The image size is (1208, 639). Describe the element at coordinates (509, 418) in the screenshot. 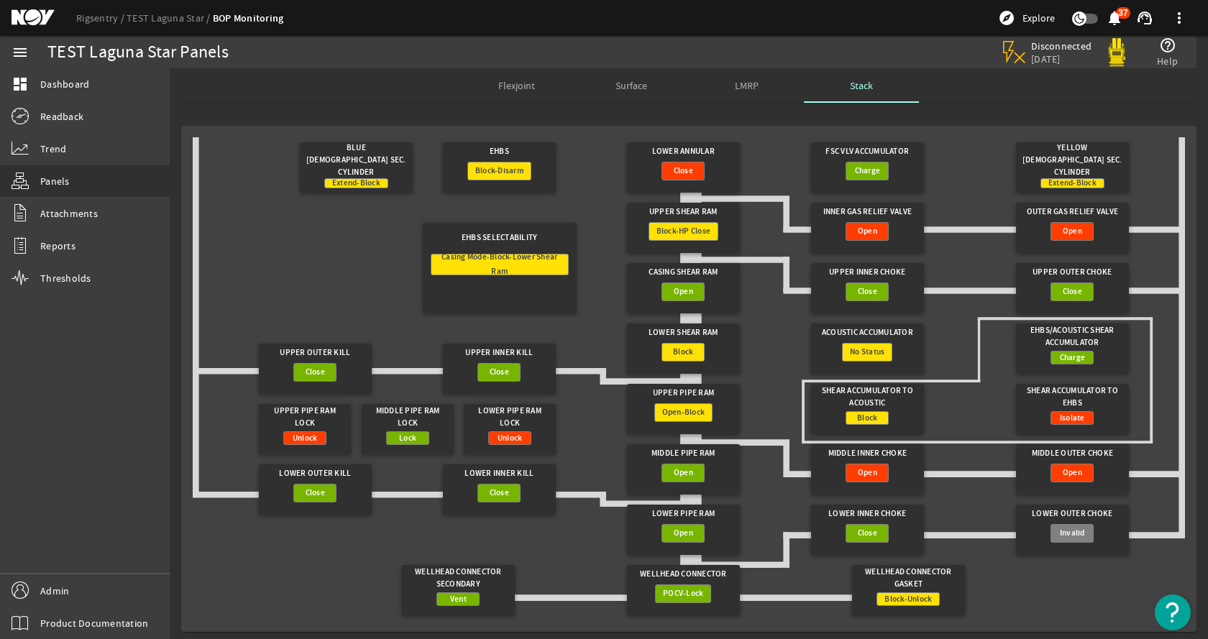

I see `div: Lower Pipe Ram Lock` at that location.